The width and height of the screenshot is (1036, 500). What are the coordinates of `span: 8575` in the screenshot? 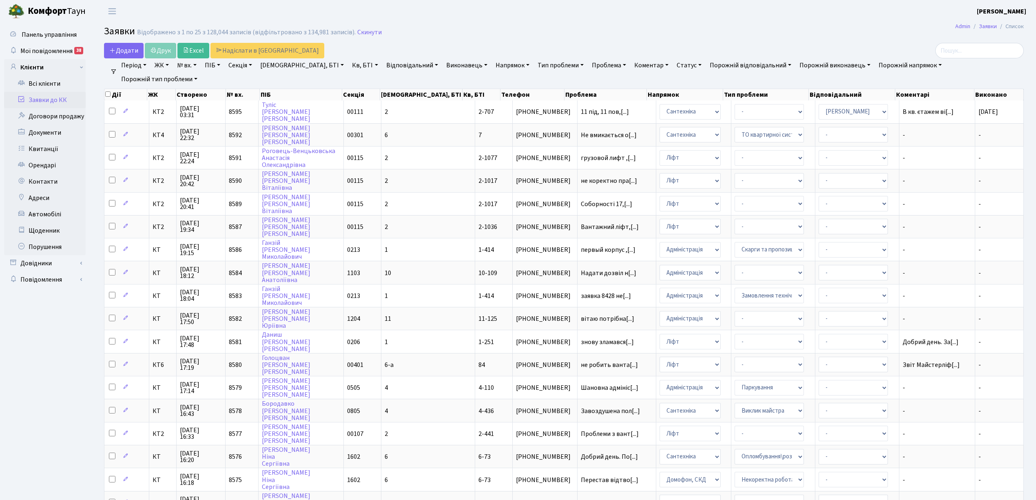 It's located at (235, 480).